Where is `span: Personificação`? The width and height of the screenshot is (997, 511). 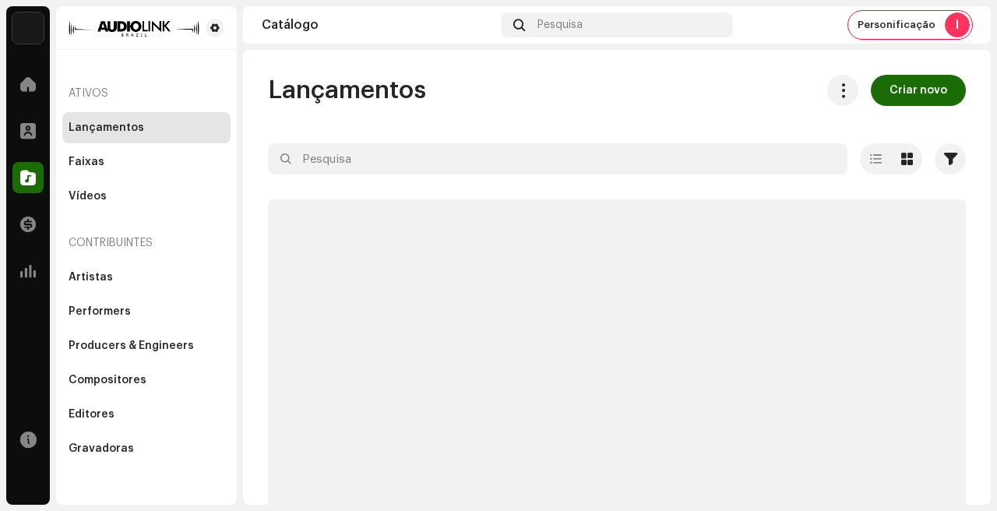
span: Personificação is located at coordinates (897, 25).